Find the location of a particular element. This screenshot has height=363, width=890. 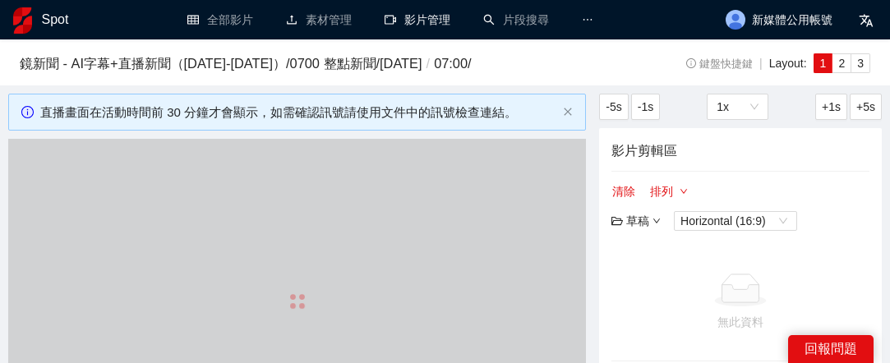

span: 1 is located at coordinates (823, 63).